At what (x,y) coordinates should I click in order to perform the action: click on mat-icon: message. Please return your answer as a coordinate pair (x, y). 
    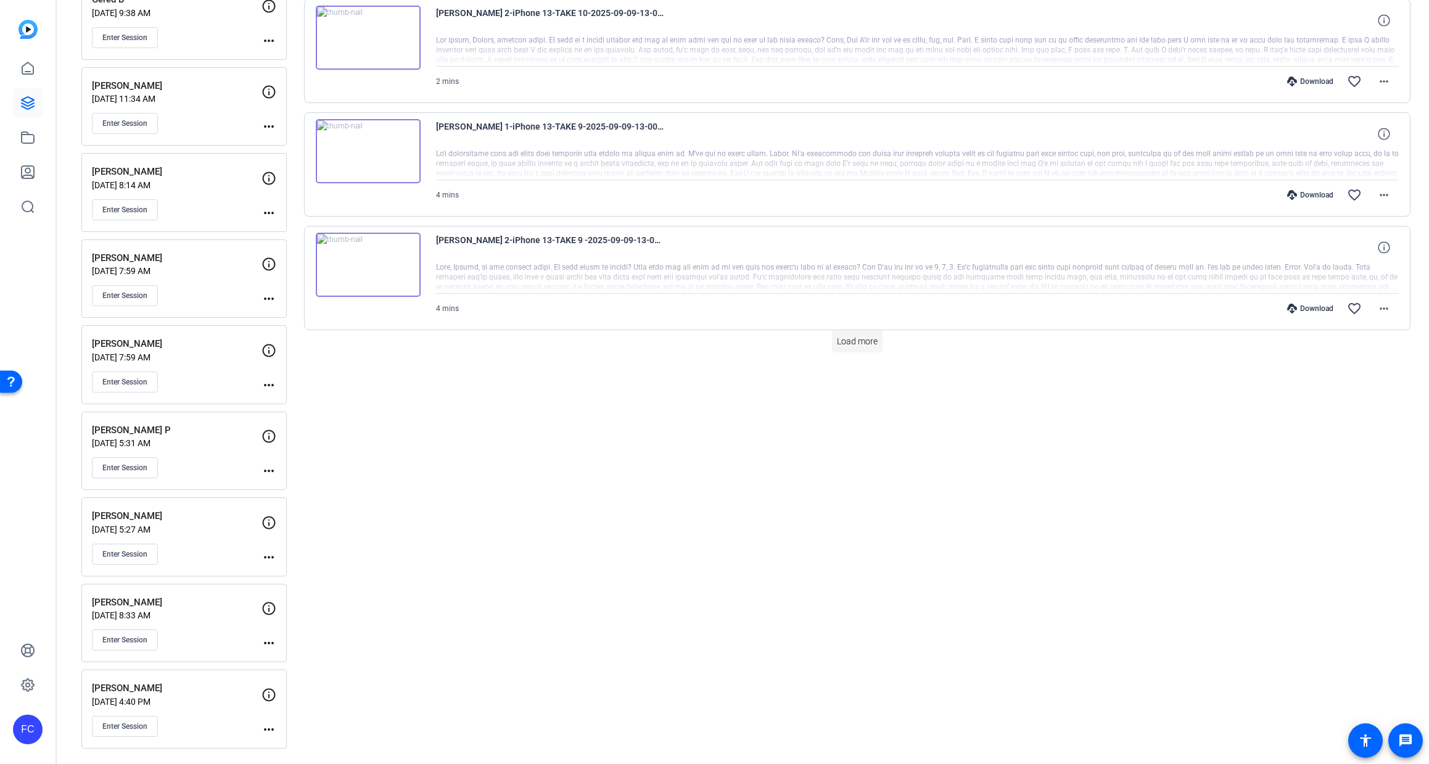
    Looking at the image, I should click on (1406, 740).